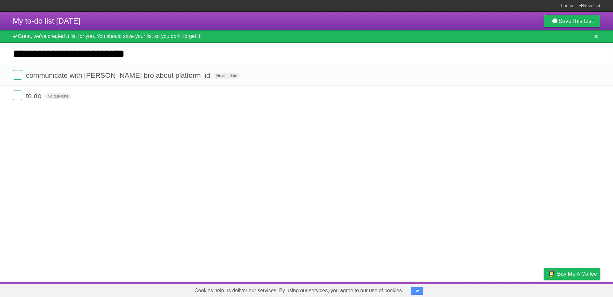 The height and width of the screenshot is (297, 613). I want to click on a: About, so click(465, 290).